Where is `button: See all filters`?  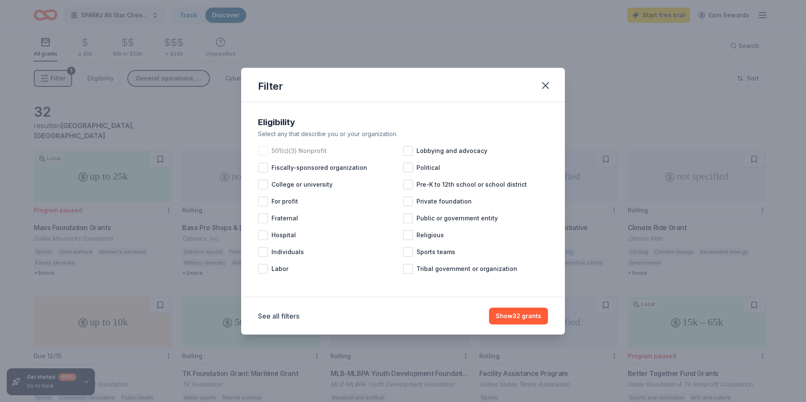
button: See all filters is located at coordinates (279, 316).